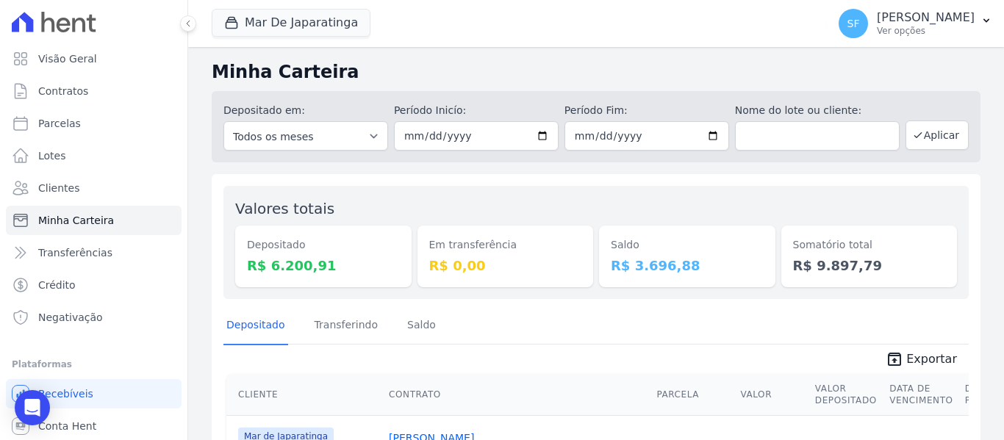 The height and width of the screenshot is (440, 1004). What do you see at coordinates (93, 59) in the screenshot?
I see `a: Visão Geral` at bounding box center [93, 59].